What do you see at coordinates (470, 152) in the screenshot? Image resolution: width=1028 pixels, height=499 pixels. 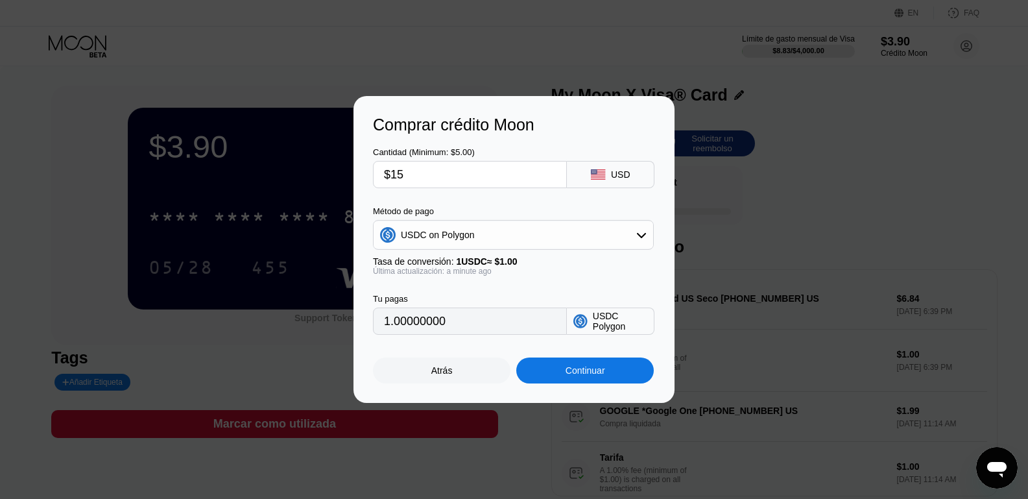 I see `div: Cantidad (Minimum: $5.00)` at bounding box center [470, 152].